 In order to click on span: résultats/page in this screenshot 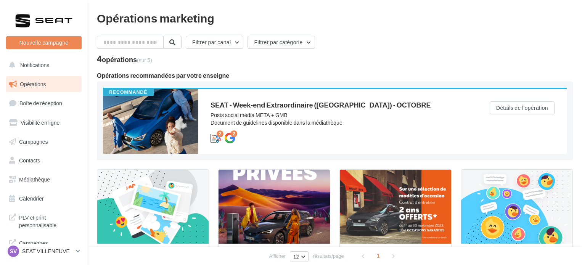, I will do `click(328, 256)`.